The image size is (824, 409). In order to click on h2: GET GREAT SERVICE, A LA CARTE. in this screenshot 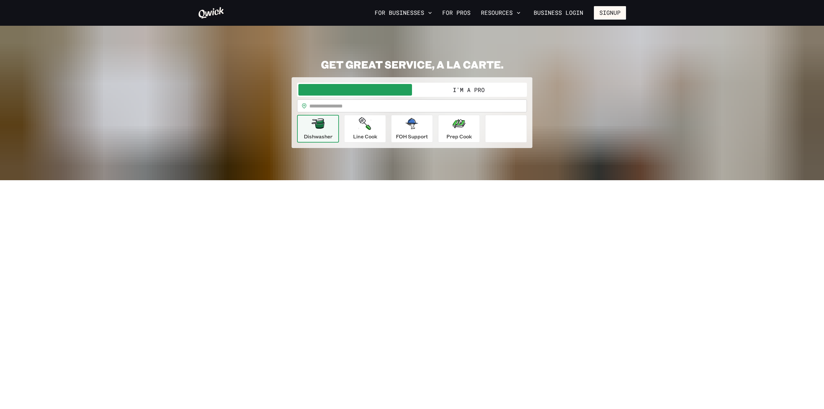, I will do `click(412, 64)`.